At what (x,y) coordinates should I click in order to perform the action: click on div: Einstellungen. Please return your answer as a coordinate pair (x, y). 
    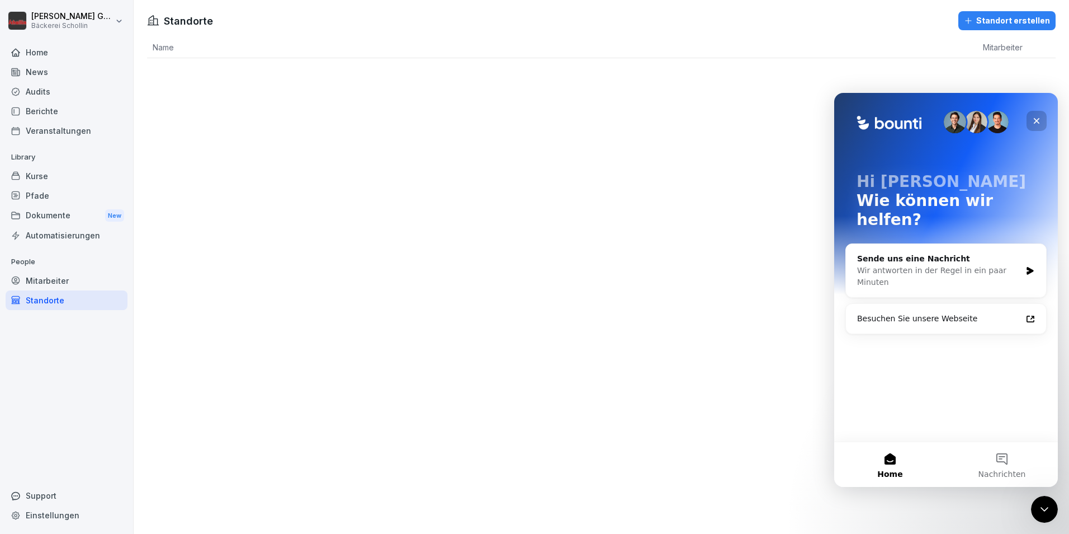
    Looking at the image, I should click on (67, 515).